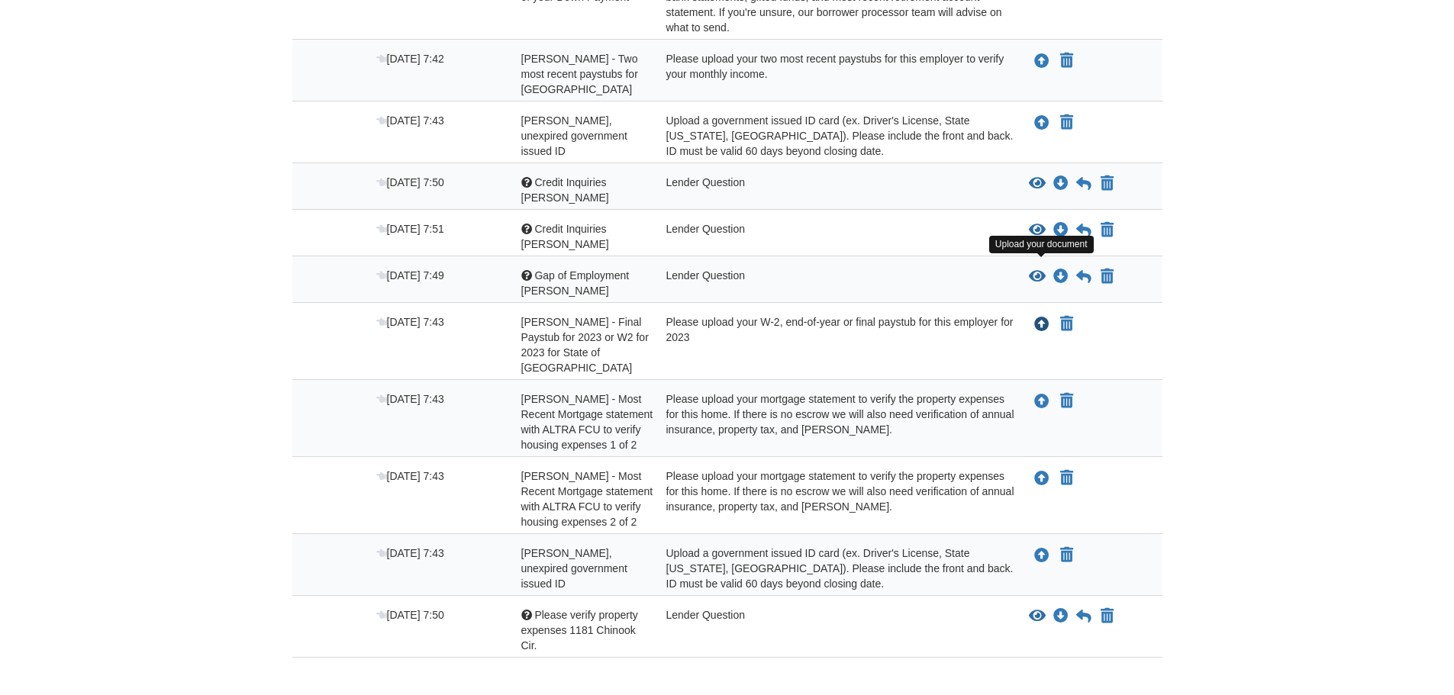 The image size is (1454, 695). I want to click on a: Download Please verify property expenses 1181 Chinook Cir., so click(1061, 617).